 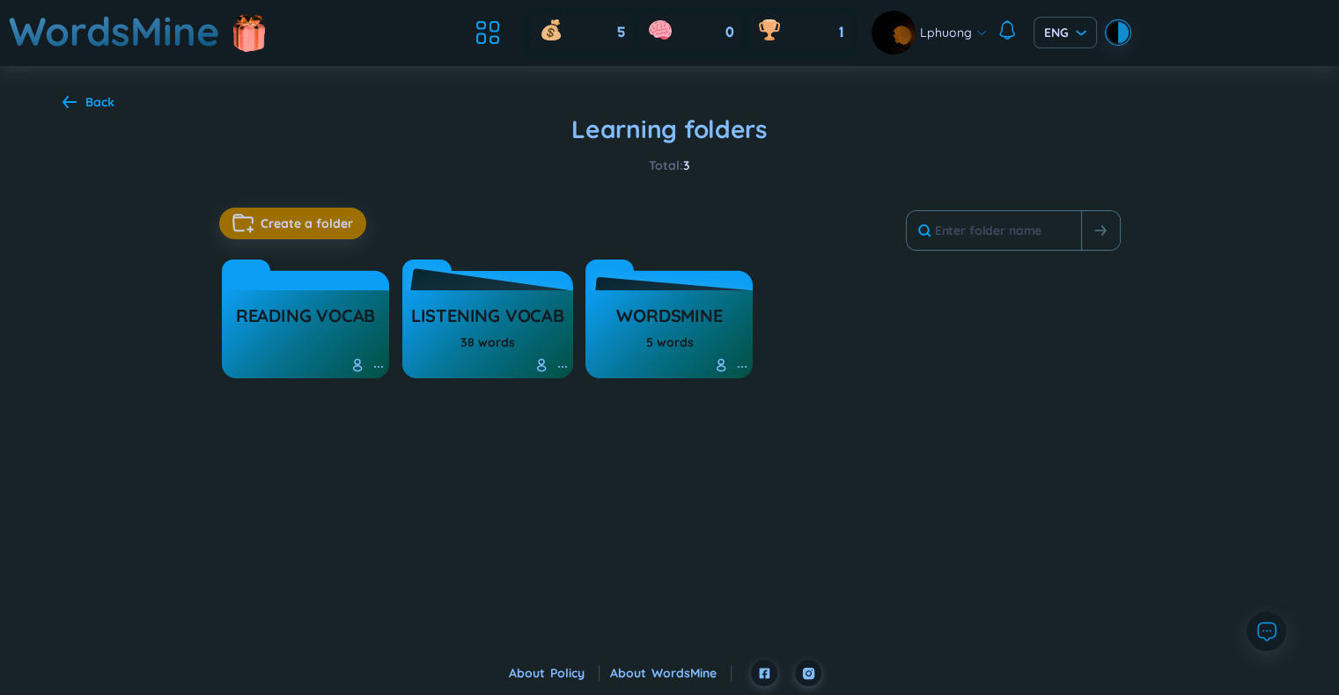 I want to click on a: Reading vocab, so click(x=305, y=316).